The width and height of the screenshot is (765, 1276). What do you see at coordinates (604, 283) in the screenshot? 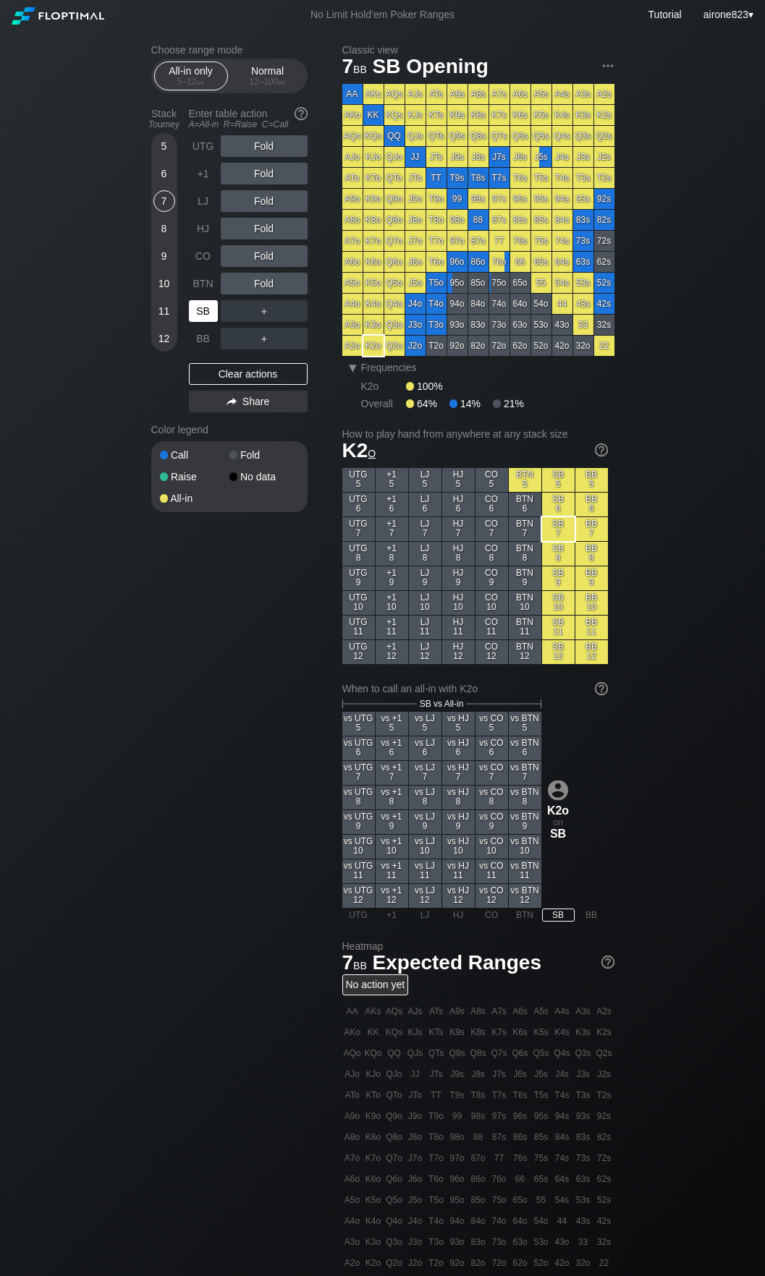
I see `div: 52s` at bounding box center [604, 283].